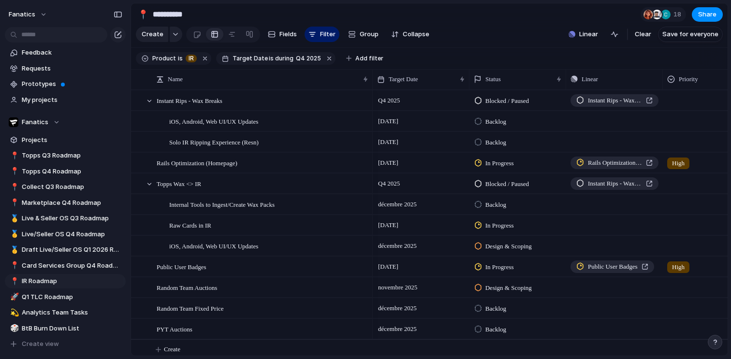  Describe the element at coordinates (65, 122) in the screenshot. I see `button: Fanatics` at that location.